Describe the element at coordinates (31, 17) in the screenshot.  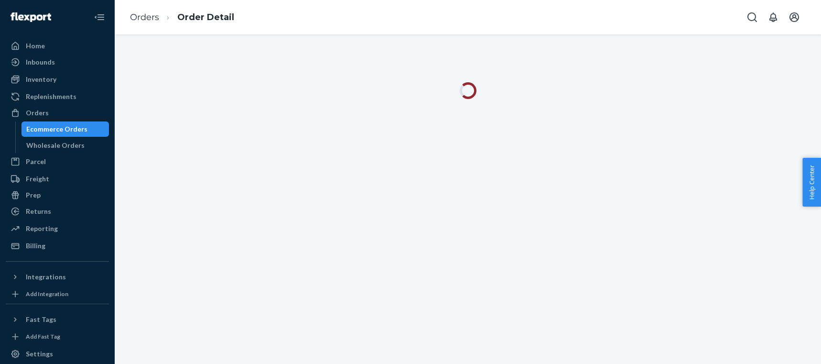
I see `img: Flexport logo` at that location.